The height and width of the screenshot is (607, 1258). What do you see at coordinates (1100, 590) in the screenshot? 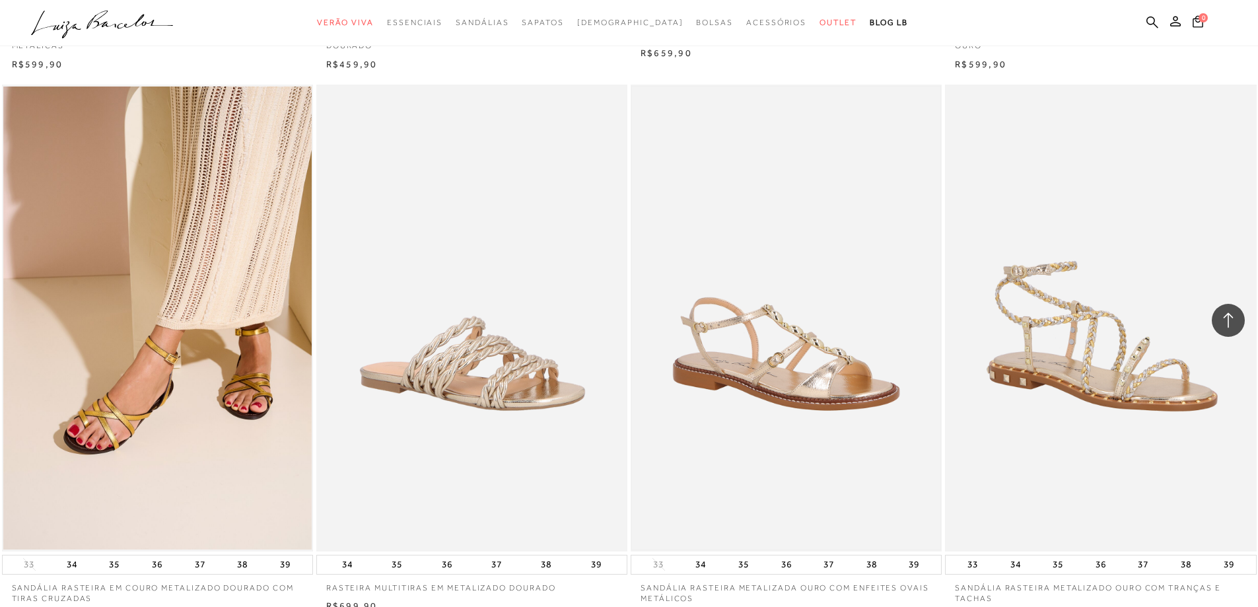
I see `p: SANDÁLIA RASTEIRA METALIZADO OURO COM TRANÇAS E TACHAS` at bounding box center [1100, 590].